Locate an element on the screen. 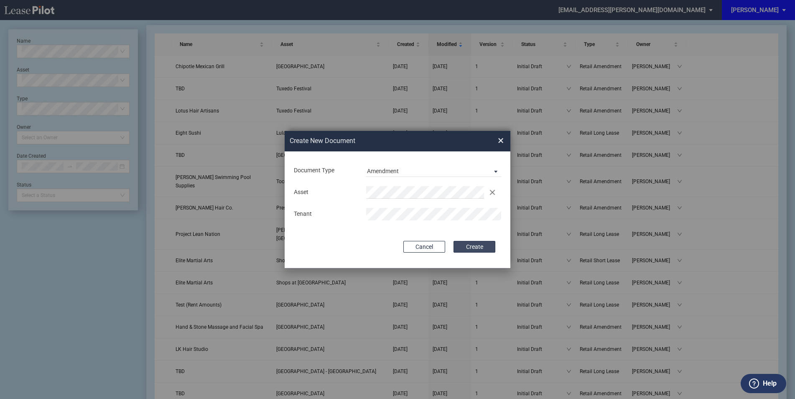  div: Asset is located at coordinates (325, 192).